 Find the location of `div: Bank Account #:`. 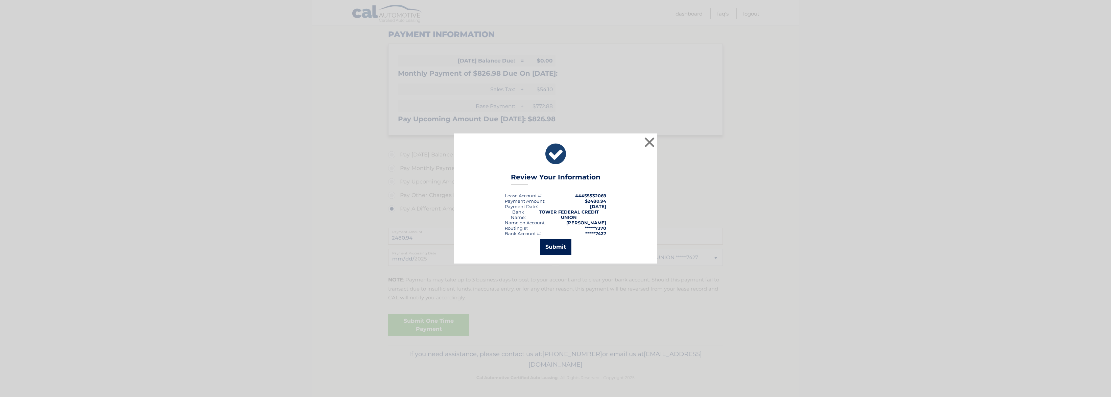

div: Bank Account #: is located at coordinates (523, 234).